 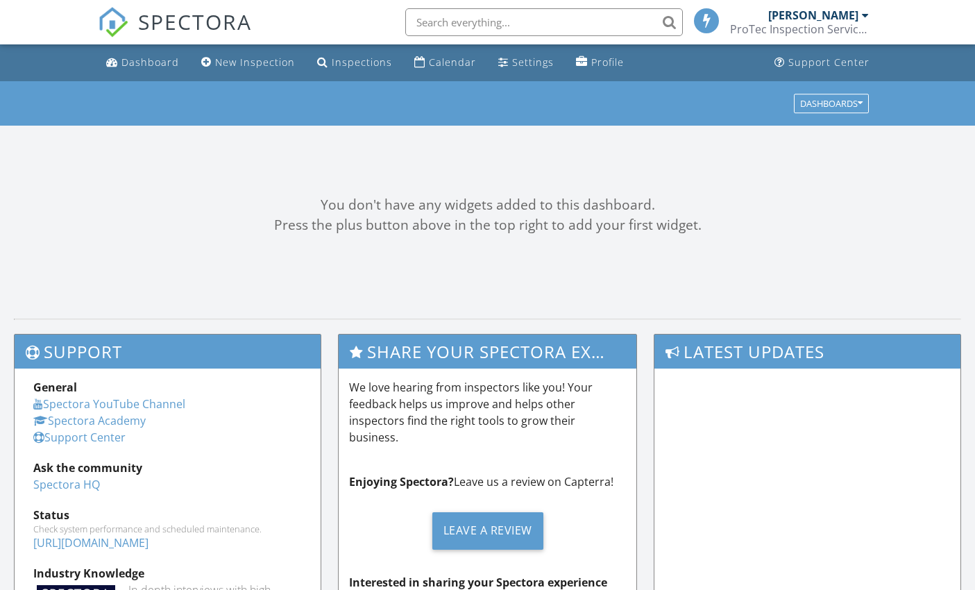 I want to click on a: Dashboard, so click(x=142, y=62).